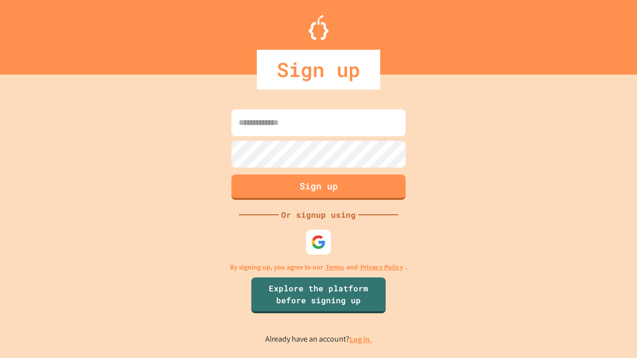 The width and height of the screenshot is (637, 358). What do you see at coordinates (319, 296) in the screenshot?
I see `a: Explore the platform before signing up` at bounding box center [319, 296].